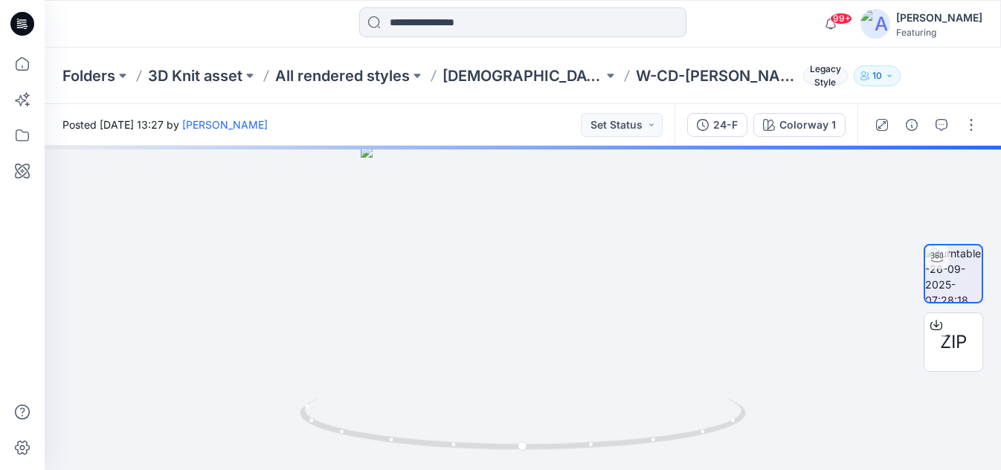 This screenshot has width=1001, height=470. I want to click on p: 10, so click(877, 76).